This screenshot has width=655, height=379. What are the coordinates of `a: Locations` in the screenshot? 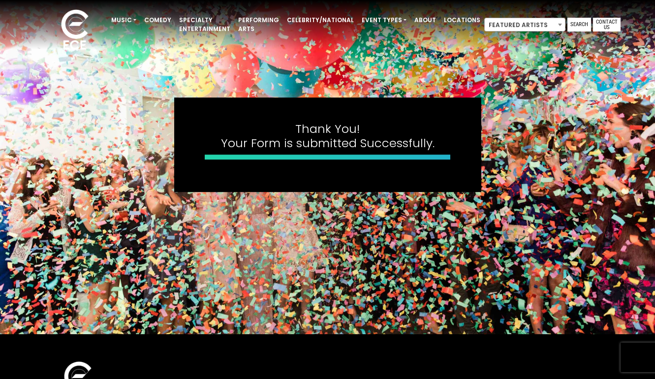 It's located at (462, 20).